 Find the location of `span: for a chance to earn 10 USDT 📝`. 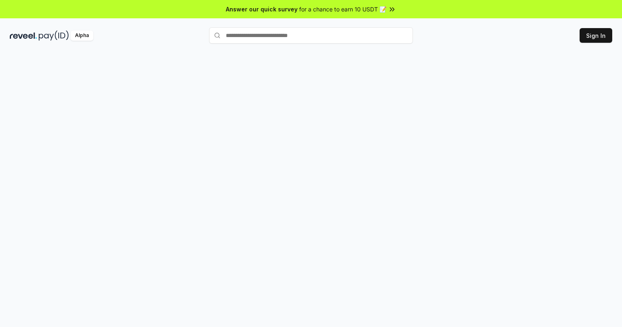

span: for a chance to earn 10 USDT 📝 is located at coordinates (343, 9).